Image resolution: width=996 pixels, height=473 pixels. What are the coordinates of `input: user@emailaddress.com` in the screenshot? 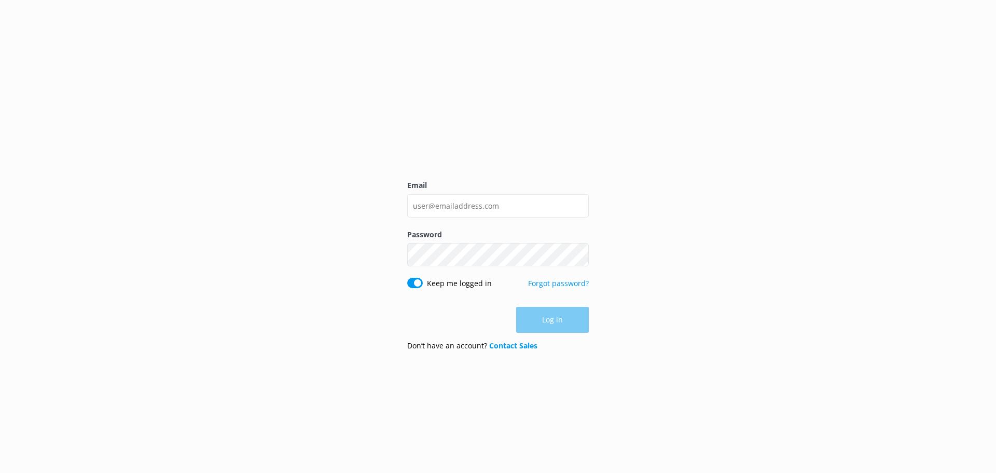 It's located at (498, 205).